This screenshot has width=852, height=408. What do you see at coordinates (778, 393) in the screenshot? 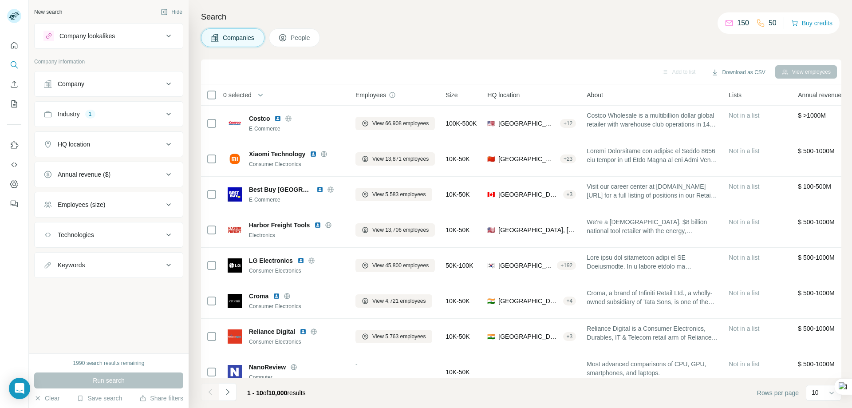
I see `span: Rows per page` at bounding box center [778, 393].